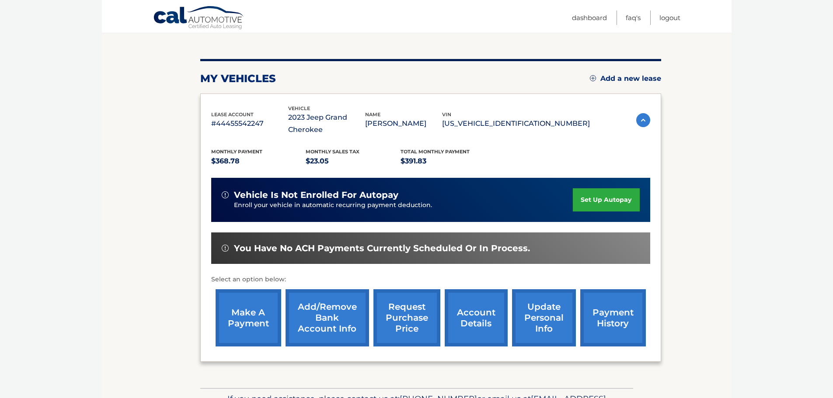 The width and height of the screenshot is (833, 398). What do you see at coordinates (382, 248) in the screenshot?
I see `span: You have no ACH payments currently scheduled or in process.` at bounding box center [382, 248].